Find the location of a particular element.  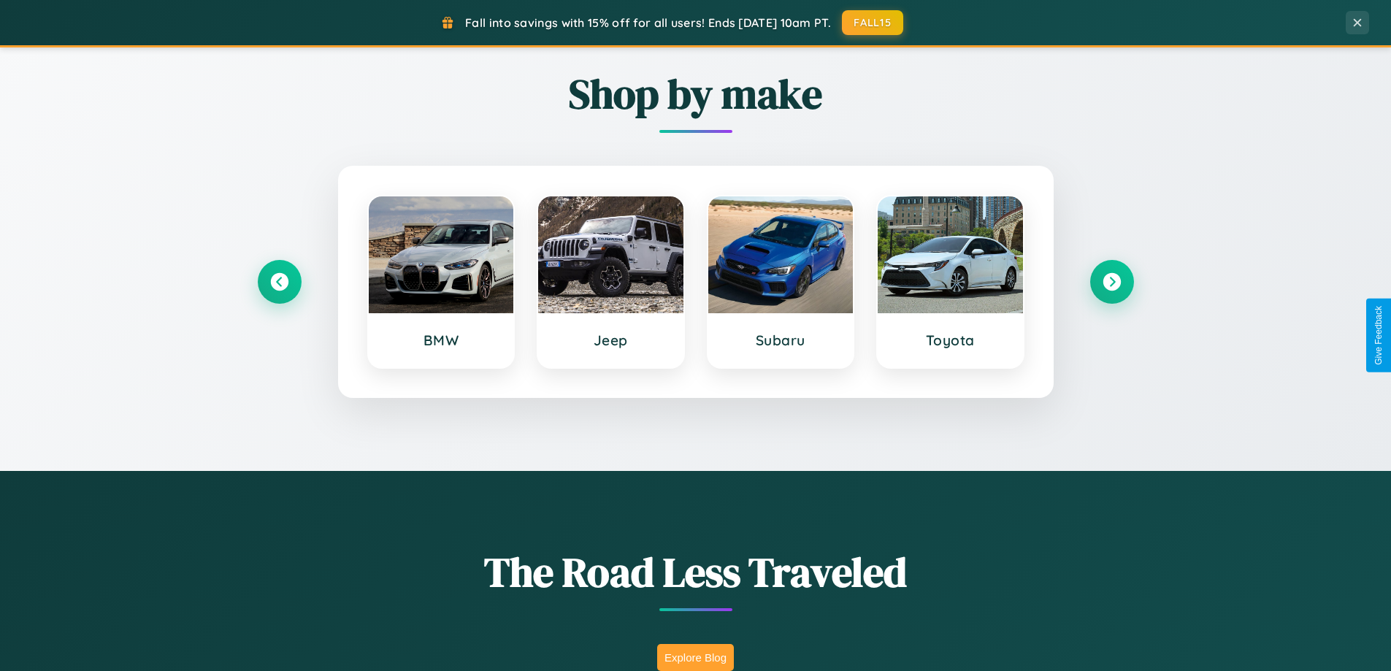

button: FALL15 is located at coordinates (873, 23).